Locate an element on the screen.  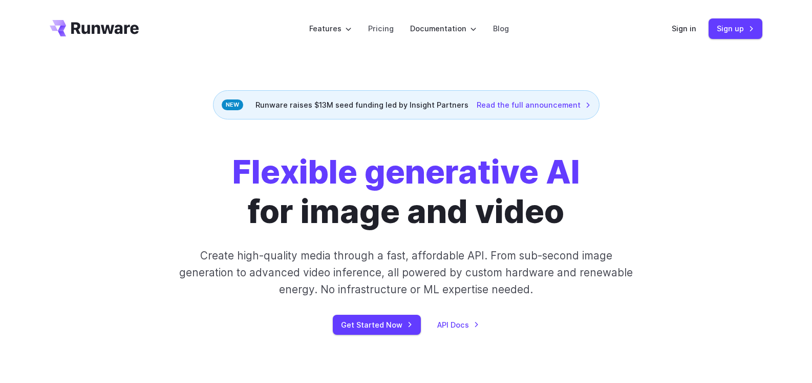
a: Pricing is located at coordinates (381, 28).